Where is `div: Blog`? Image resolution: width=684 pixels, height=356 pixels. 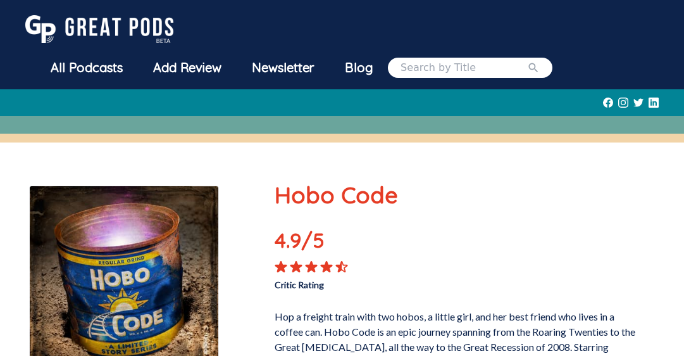 div: Blog is located at coordinates (359, 68).